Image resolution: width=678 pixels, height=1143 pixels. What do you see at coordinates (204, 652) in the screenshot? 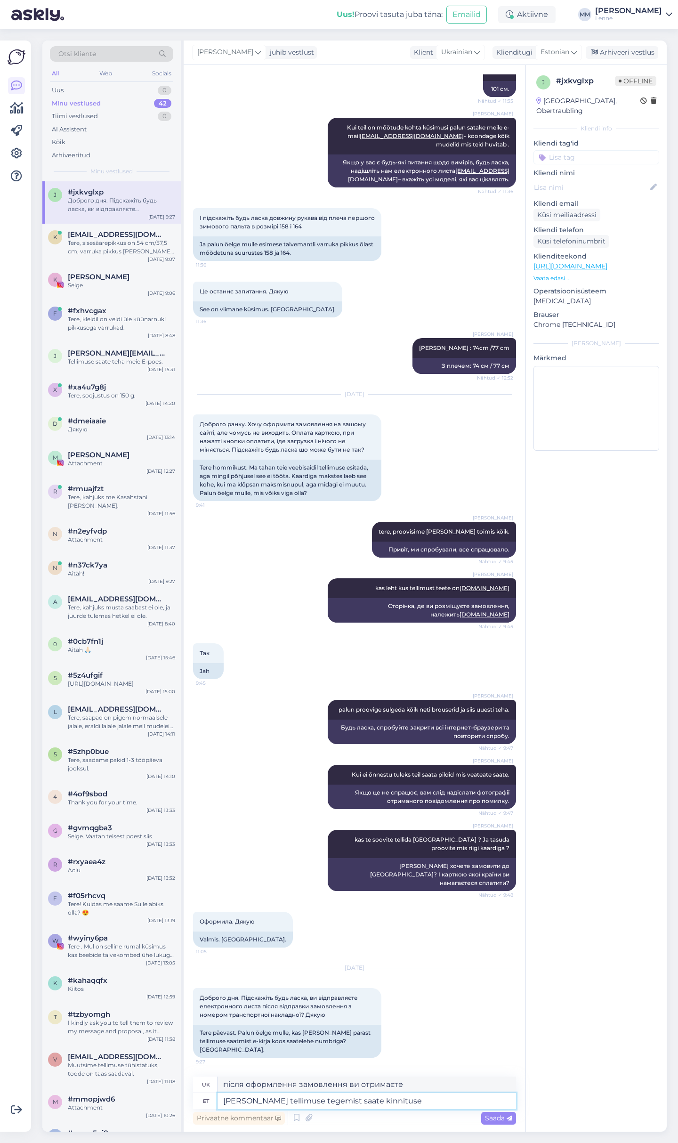
I see `span: Так` at bounding box center [204, 652].